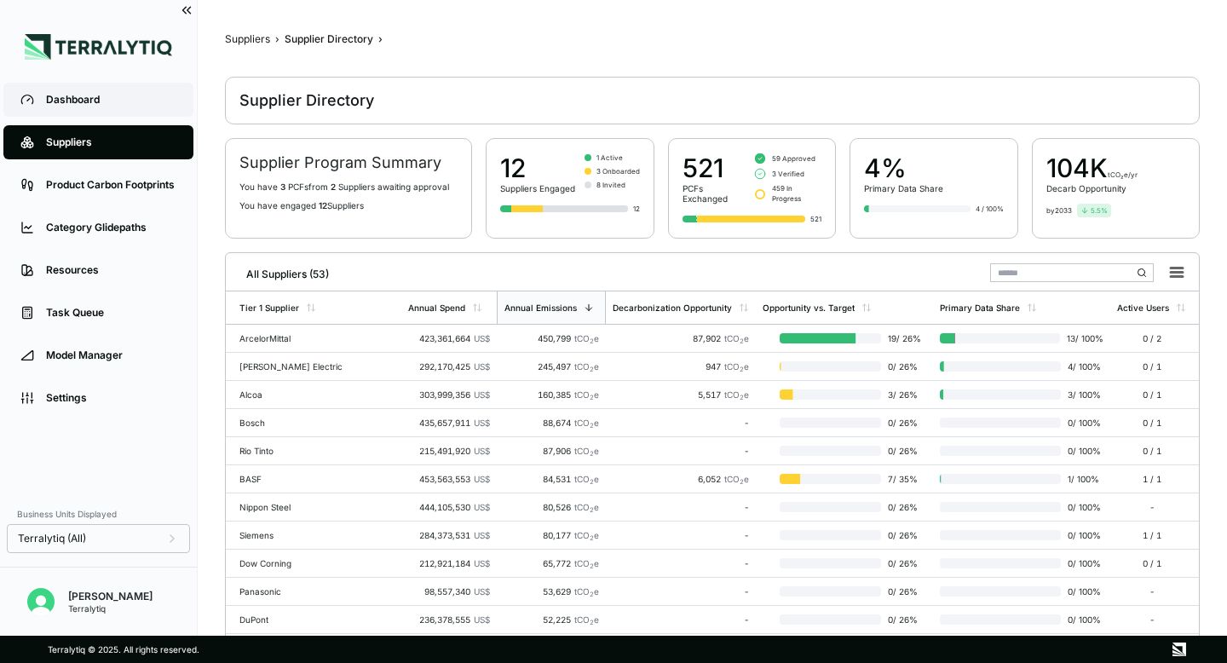 The width and height of the screenshot is (1227, 663). I want to click on span: Terralytiq (All), so click(52, 539).